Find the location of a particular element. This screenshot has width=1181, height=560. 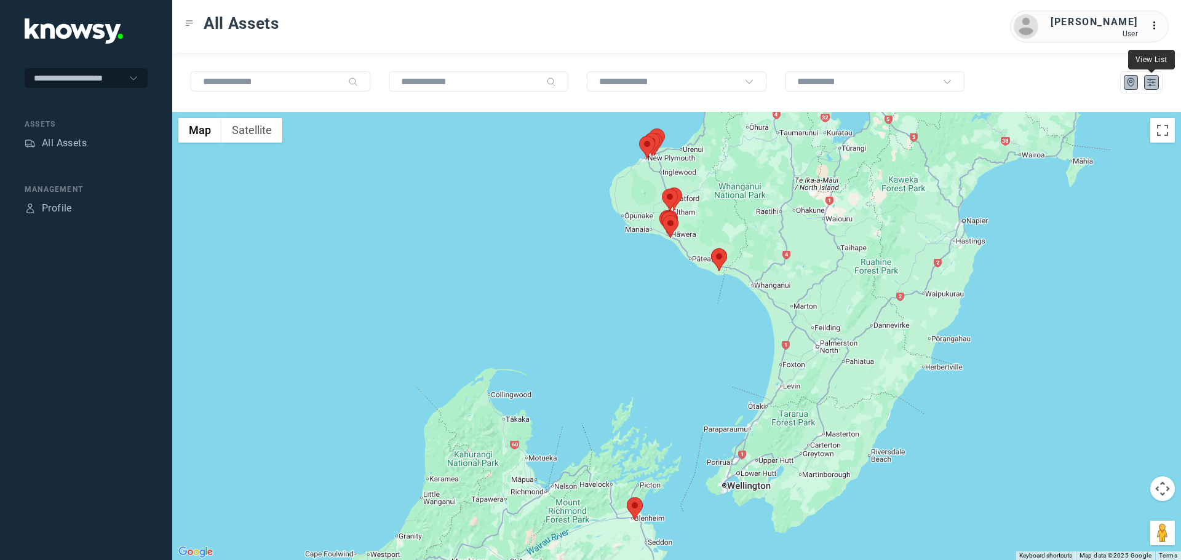

a: Open this area in Google Maps (opens a new window) is located at coordinates (196, 552).